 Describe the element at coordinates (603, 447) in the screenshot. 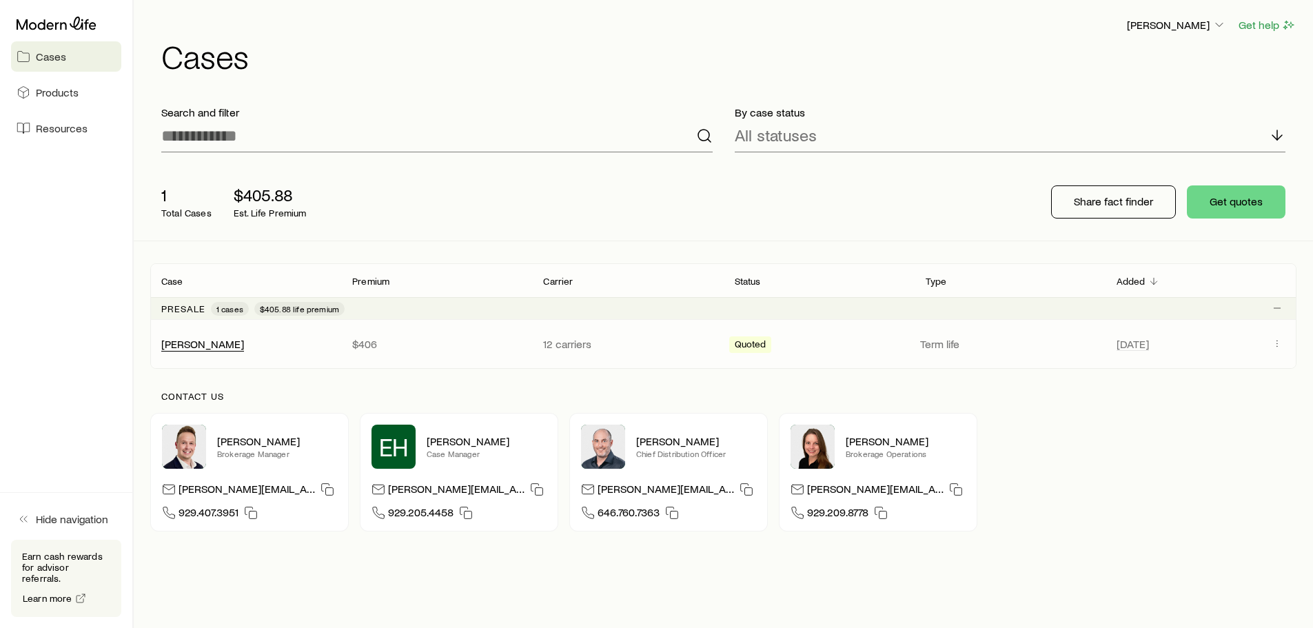

I see `img: Dan Pierson` at that location.